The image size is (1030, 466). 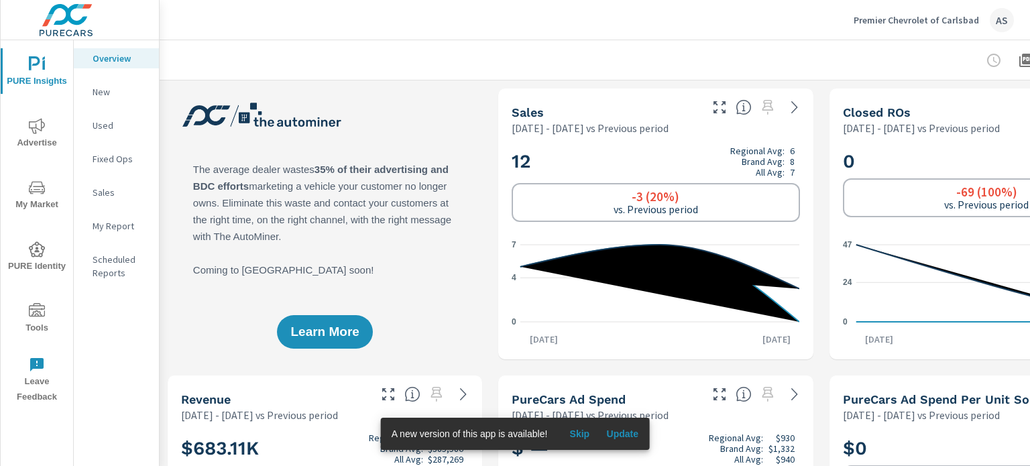 I want to click on h5: PureCars Ad Spend, so click(x=569, y=399).